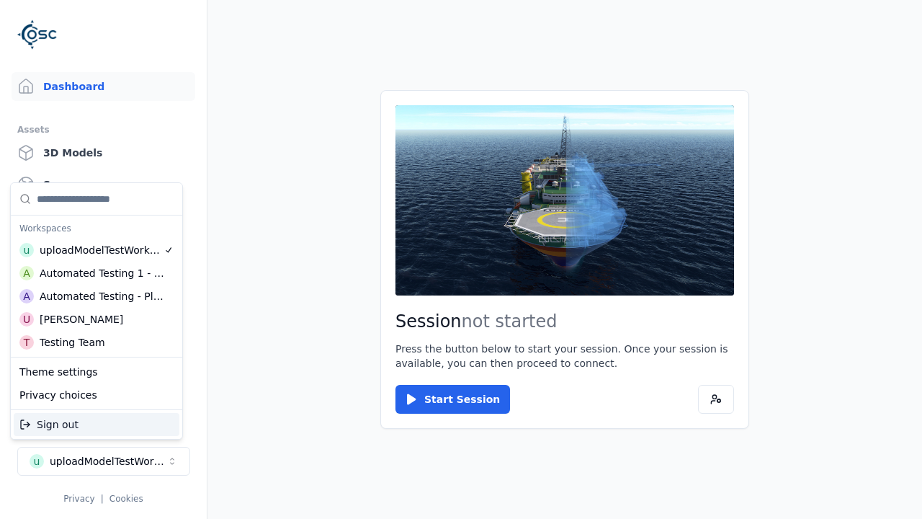 This screenshot has height=519, width=922. I want to click on div: Theme settings, so click(97, 372).